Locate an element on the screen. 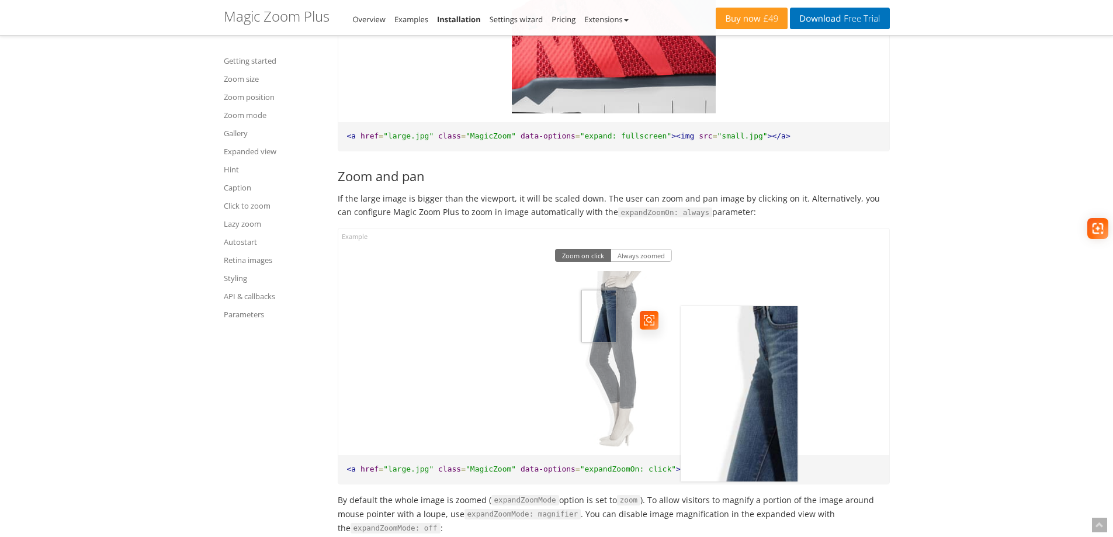 The width and height of the screenshot is (1113, 537). a: Parameters is located at coordinates (273, 314).